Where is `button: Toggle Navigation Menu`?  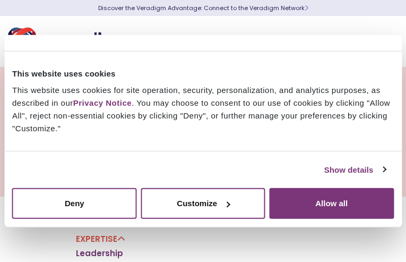 button: Toggle Navigation Menu is located at coordinates (382, 41).